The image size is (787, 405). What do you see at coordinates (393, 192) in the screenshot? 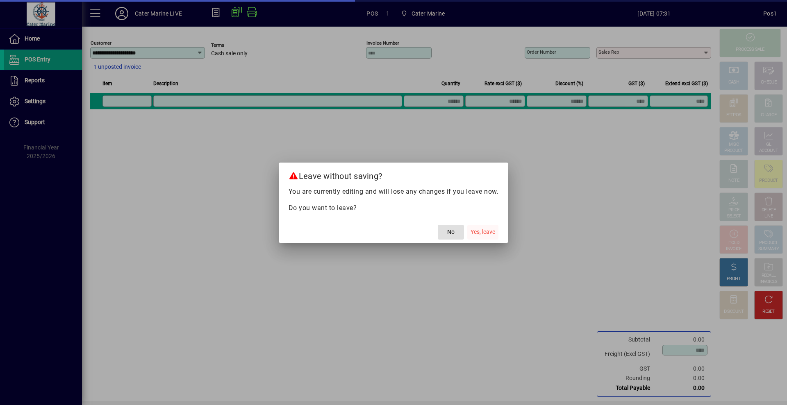
I see `p: You are currently editing and will lose any changes if you leave now.` at bounding box center [393, 192].